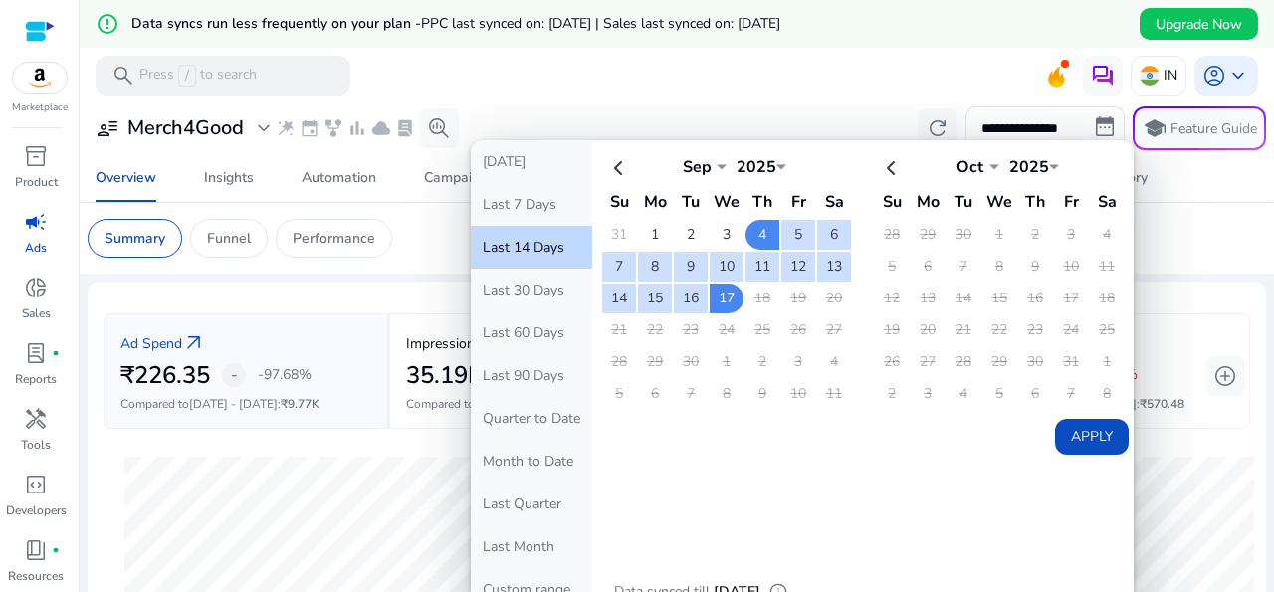 Image resolution: width=1274 pixels, height=592 pixels. What do you see at coordinates (300, 404) in the screenshot?
I see `span: ₹9.77K` at bounding box center [300, 404].